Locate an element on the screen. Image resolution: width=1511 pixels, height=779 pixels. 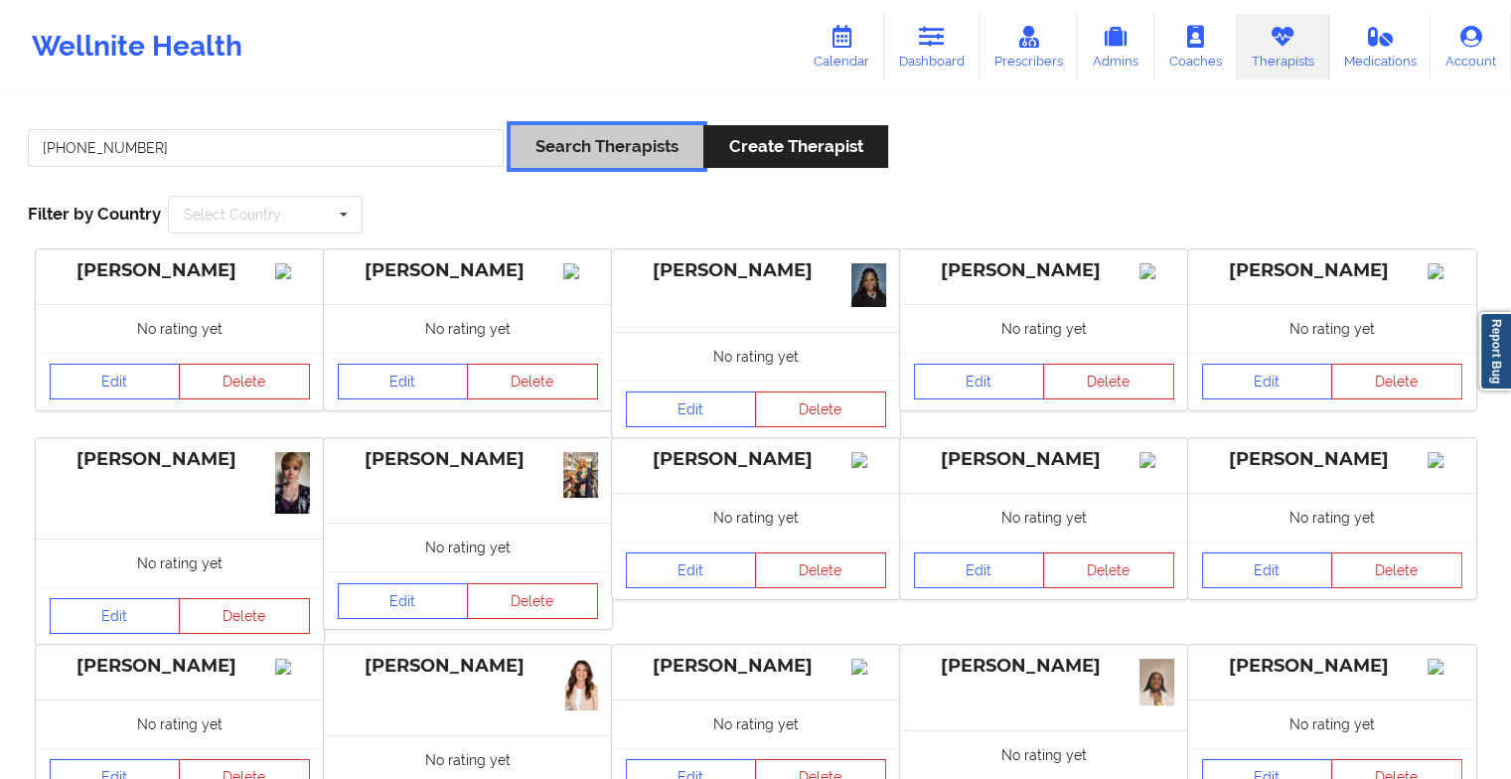
a: Prescribers is located at coordinates (1028, 47).